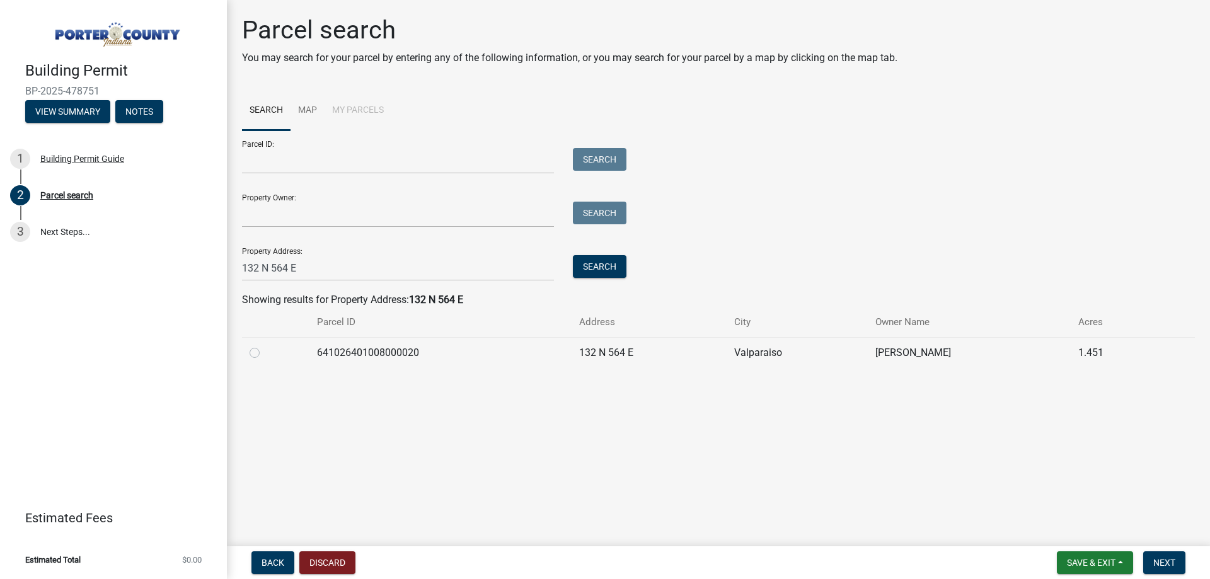 The width and height of the screenshot is (1210, 579). I want to click on button: Notes, so click(139, 112).